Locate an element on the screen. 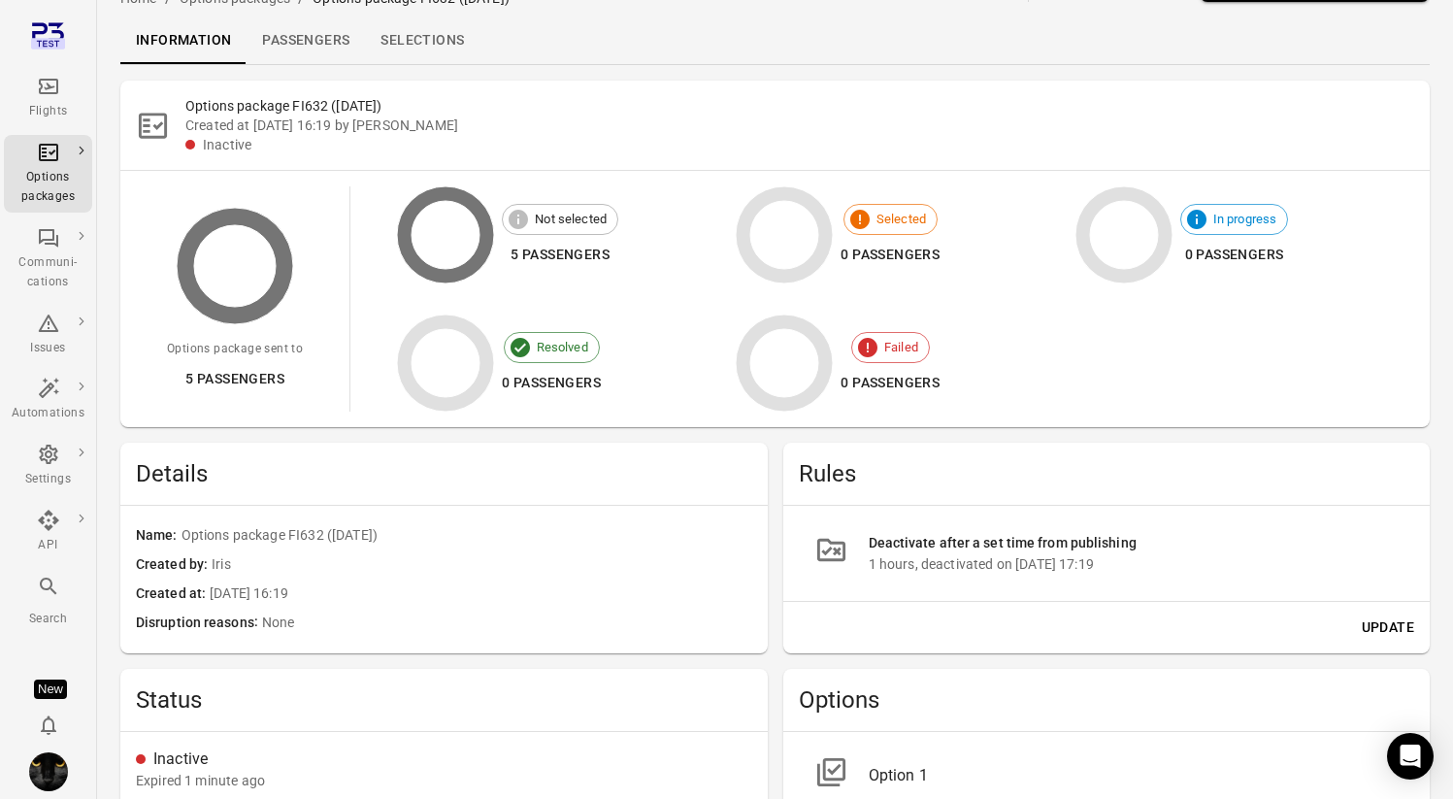 The image size is (1453, 799). div: Communi-cations is located at coordinates (48, 273).